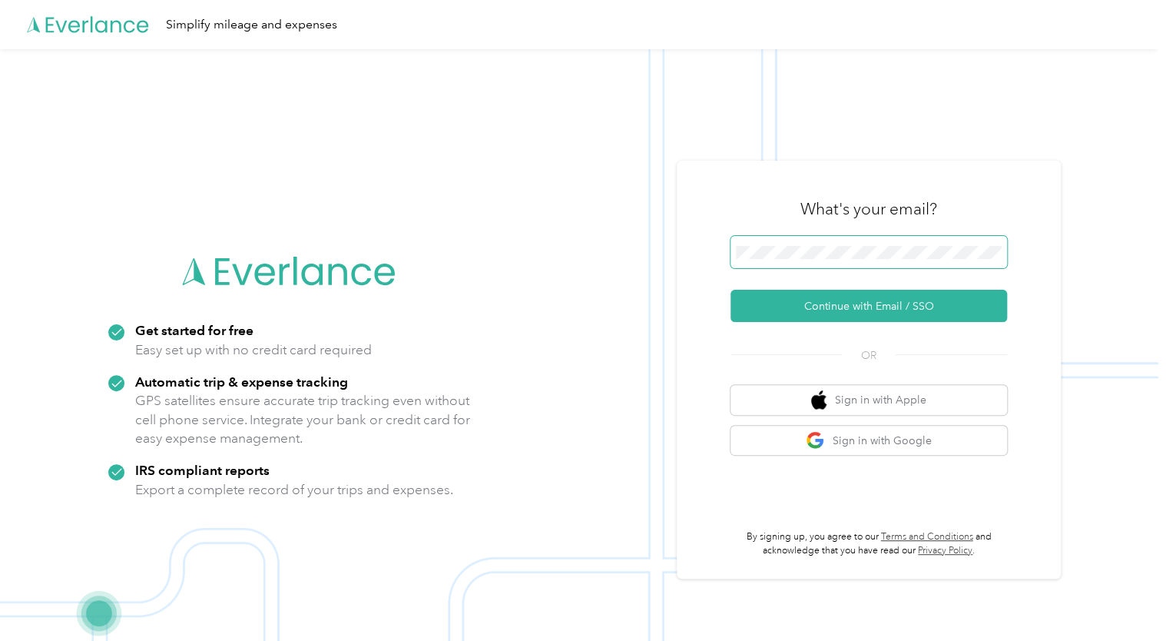 This screenshot has height=641, width=1166. I want to click on button: apple logoSign in with Apple, so click(869, 399).